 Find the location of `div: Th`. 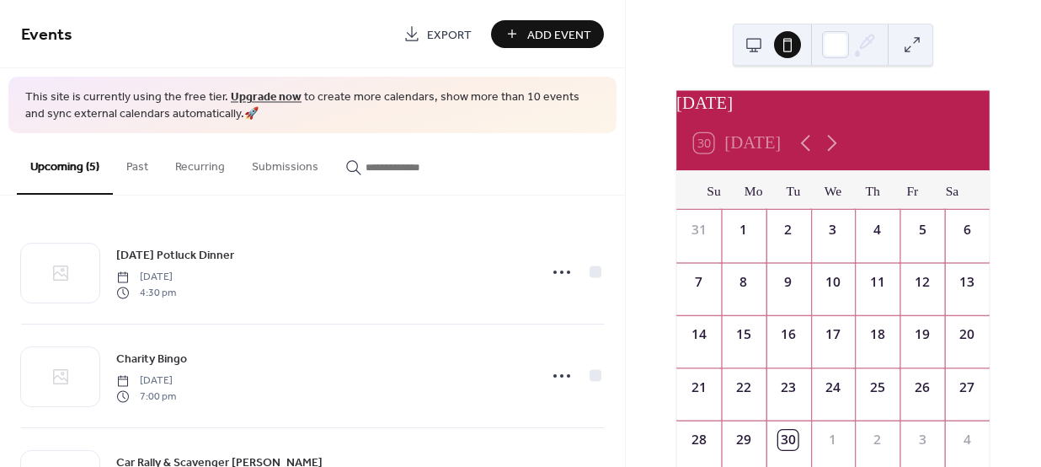

div: Th is located at coordinates (873, 190).